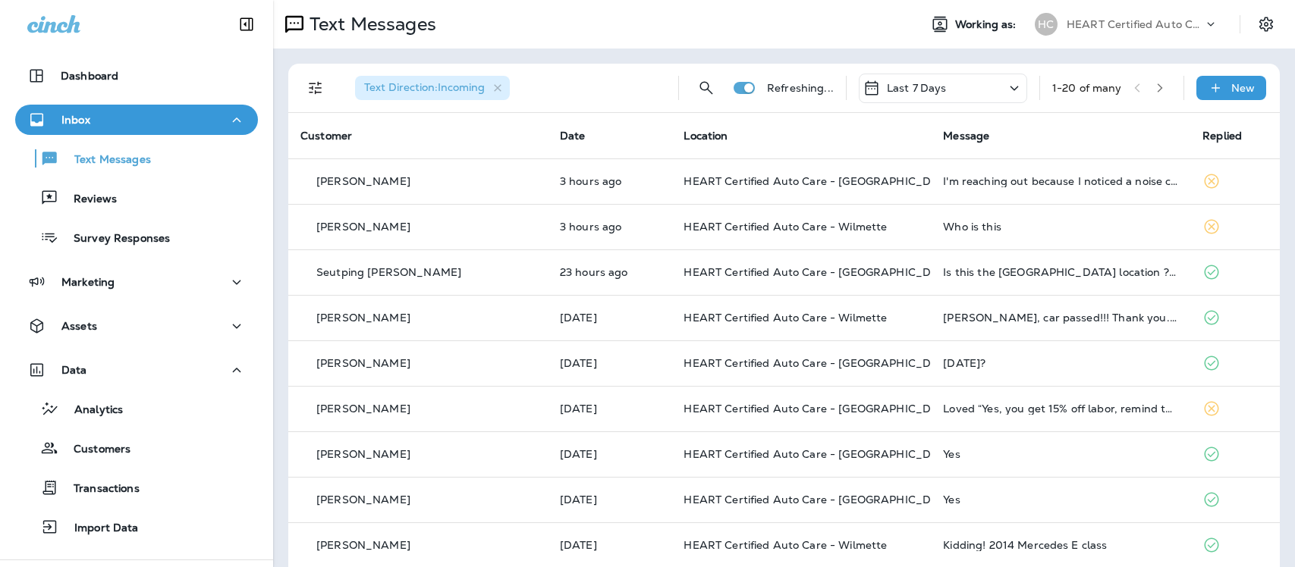 The height and width of the screenshot is (567, 1295). I want to click on p: HEART Certified Auto Care, so click(1135, 24).